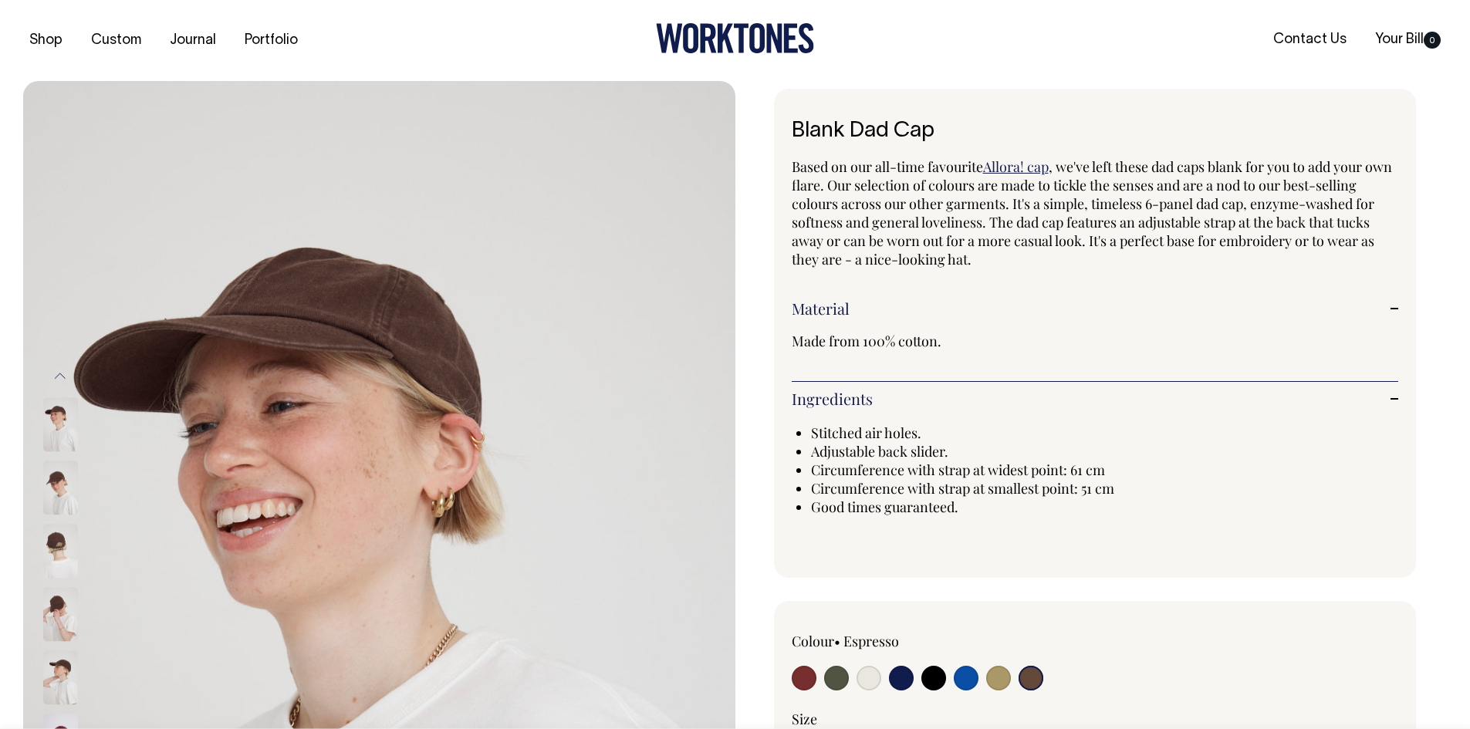 Image resolution: width=1470 pixels, height=729 pixels. What do you see at coordinates (271, 40) in the screenshot?
I see `a: Portfolio` at bounding box center [271, 40].